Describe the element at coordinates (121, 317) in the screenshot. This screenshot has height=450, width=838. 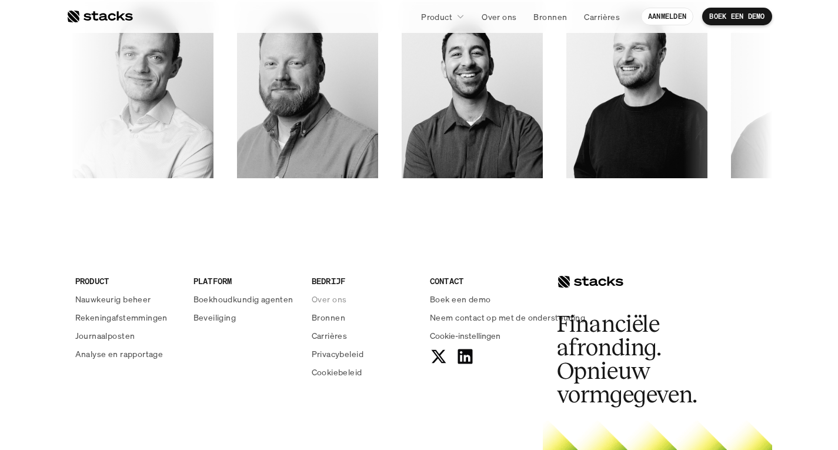
I see `font: Rekeningafstemmingen` at that location.